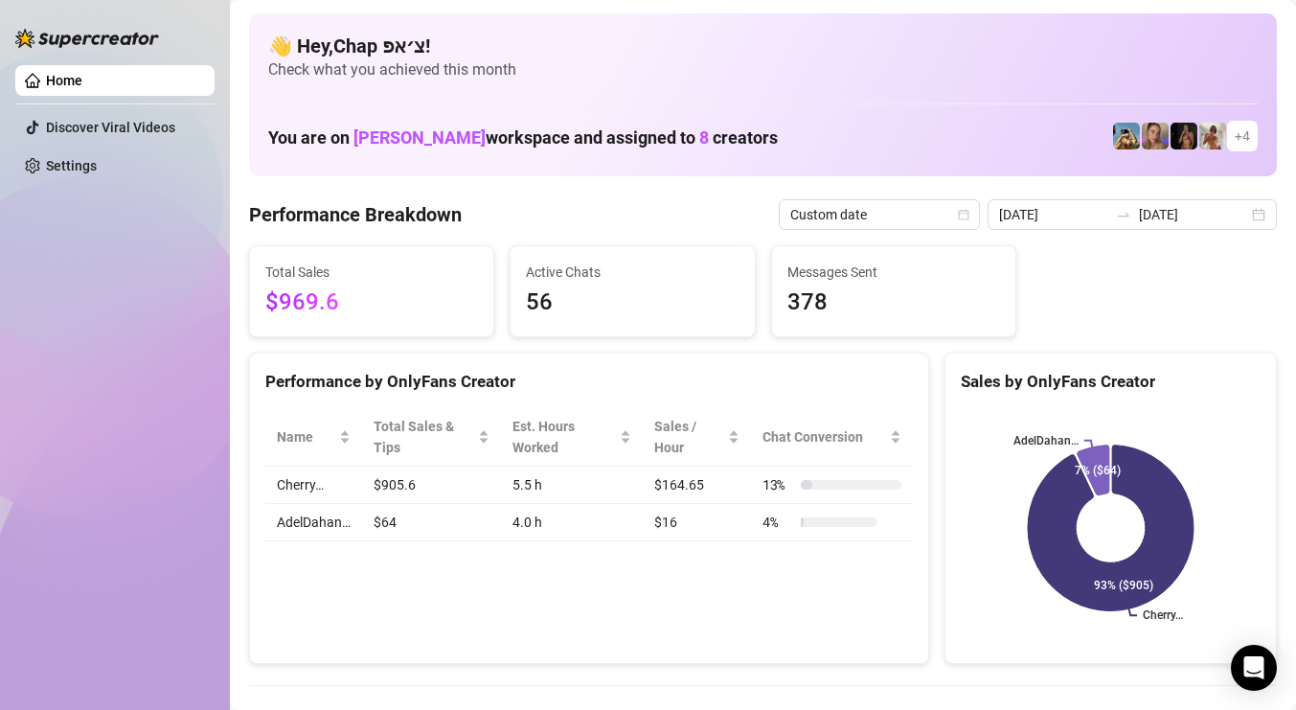  I want to click on td: $16, so click(696, 522).